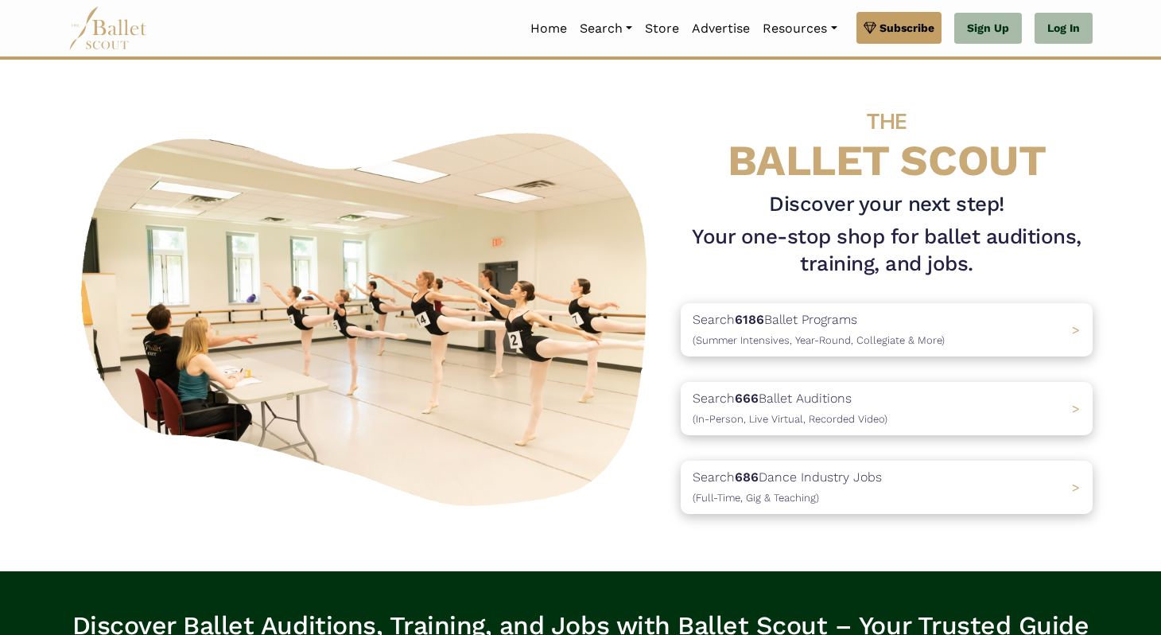  Describe the element at coordinates (988, 29) in the screenshot. I see `a: Sign Up` at that location.